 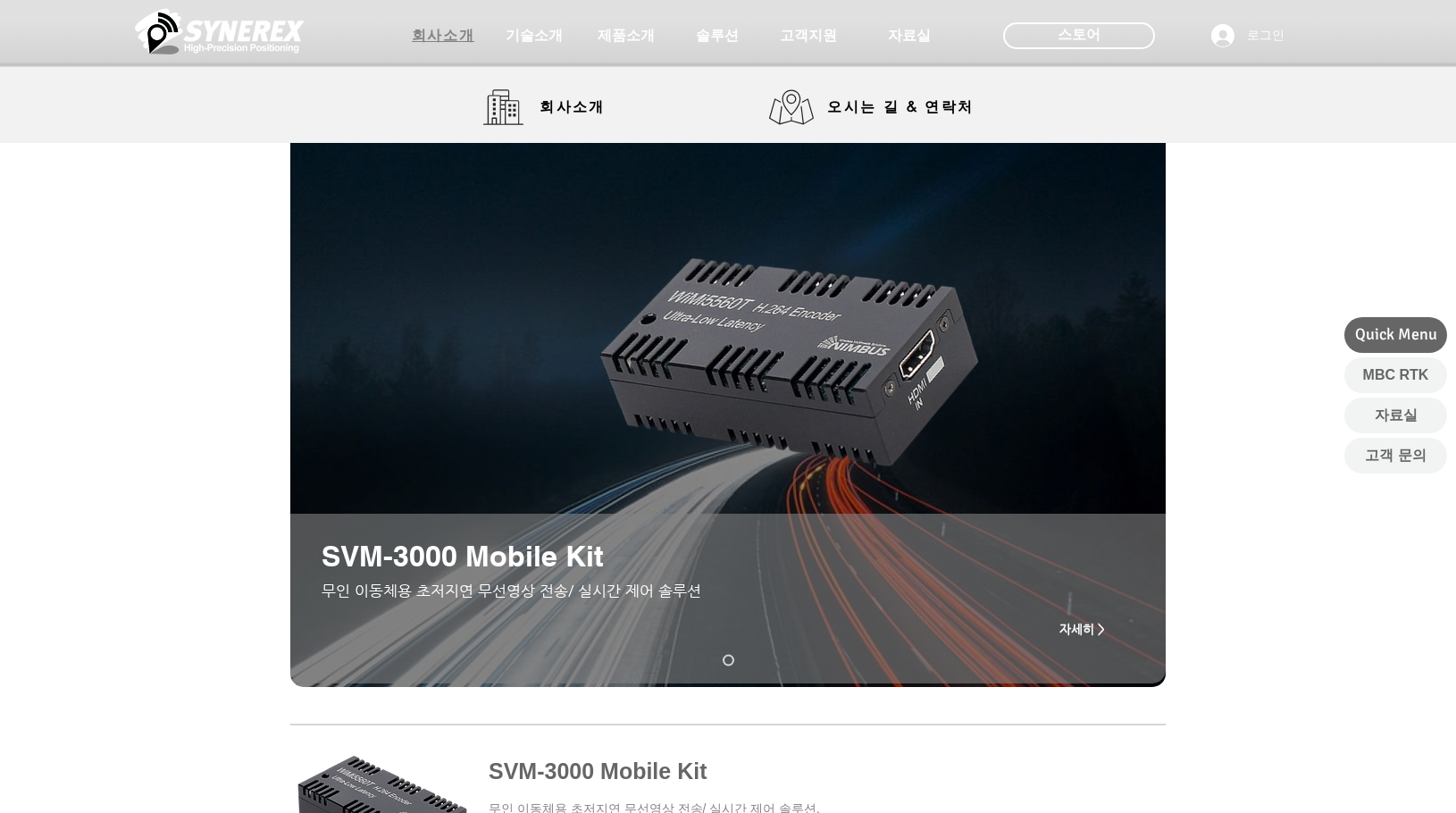 I want to click on a: MBC RTK, so click(x=1395, y=375).